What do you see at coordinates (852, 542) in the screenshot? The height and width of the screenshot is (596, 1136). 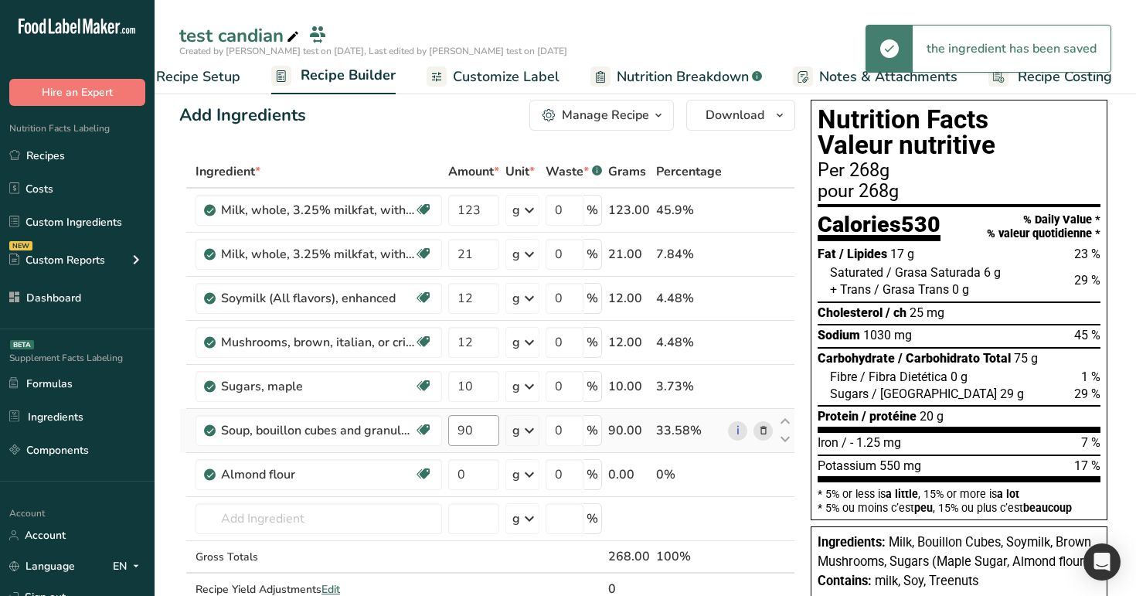 I see `span: Ingredients:` at bounding box center [852, 542].